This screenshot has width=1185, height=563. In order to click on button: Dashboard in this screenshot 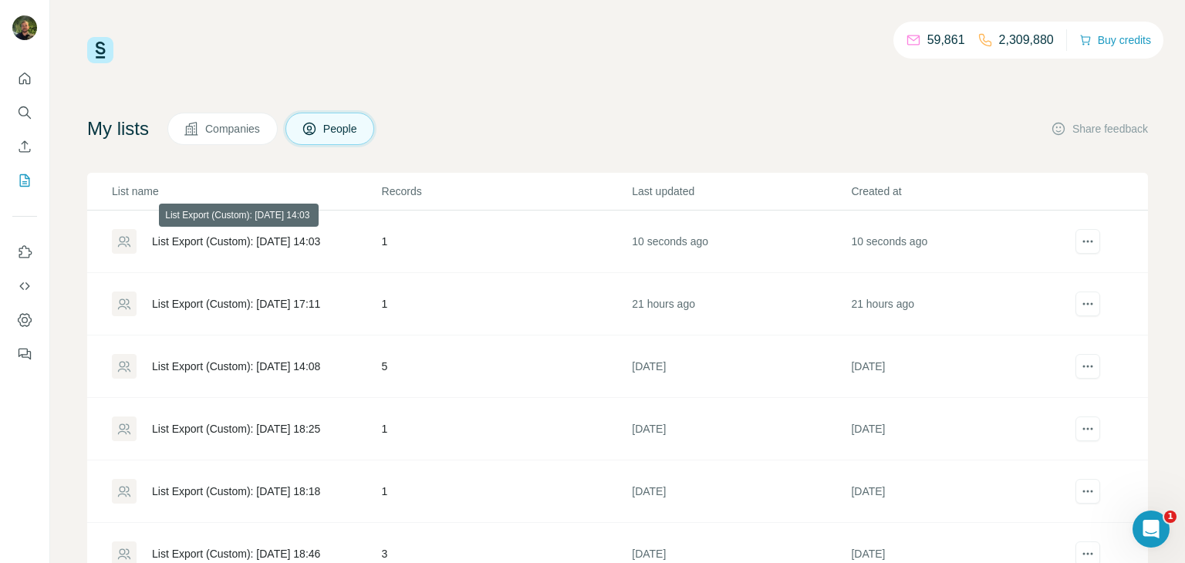, I will do `click(25, 320)`.